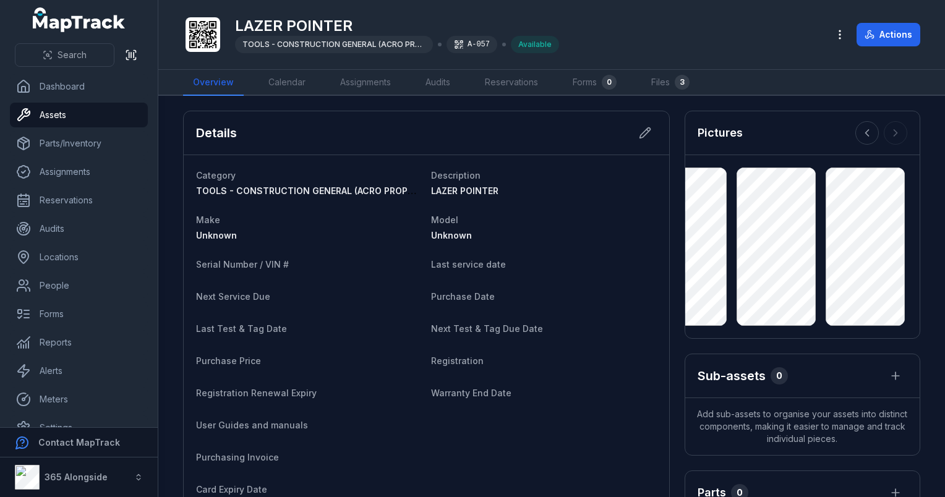 Image resolution: width=945 pixels, height=497 pixels. I want to click on span: Registration Renewal Expiry, so click(256, 393).